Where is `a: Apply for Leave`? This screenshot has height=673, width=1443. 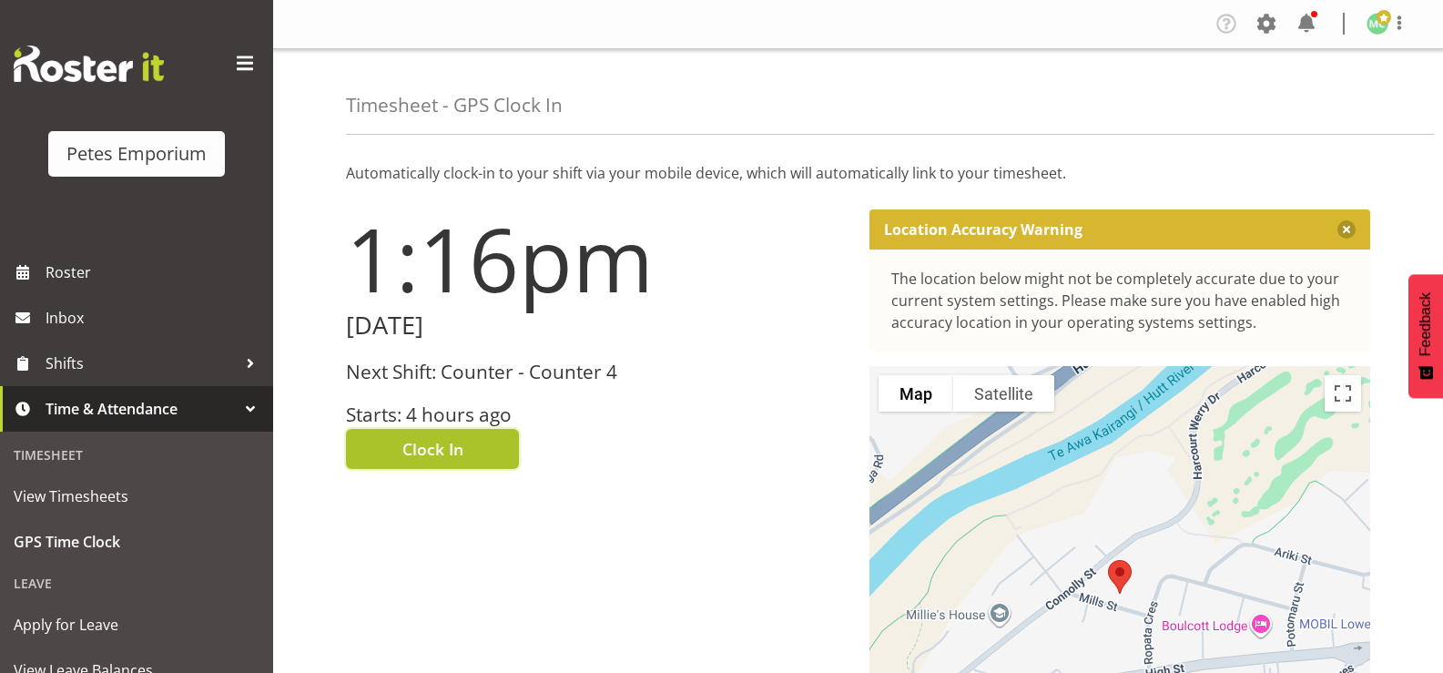 a: Apply for Leave is located at coordinates (137, 624).